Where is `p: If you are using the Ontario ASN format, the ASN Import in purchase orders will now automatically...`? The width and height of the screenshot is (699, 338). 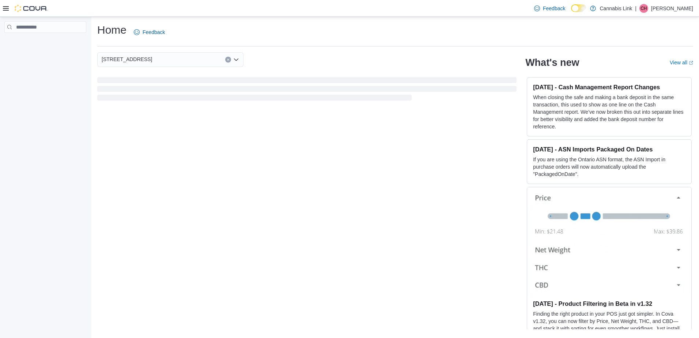 p: If you are using the Ontario ASN format, the ASN Import in purchase orders will now automatically... is located at coordinates (609, 167).